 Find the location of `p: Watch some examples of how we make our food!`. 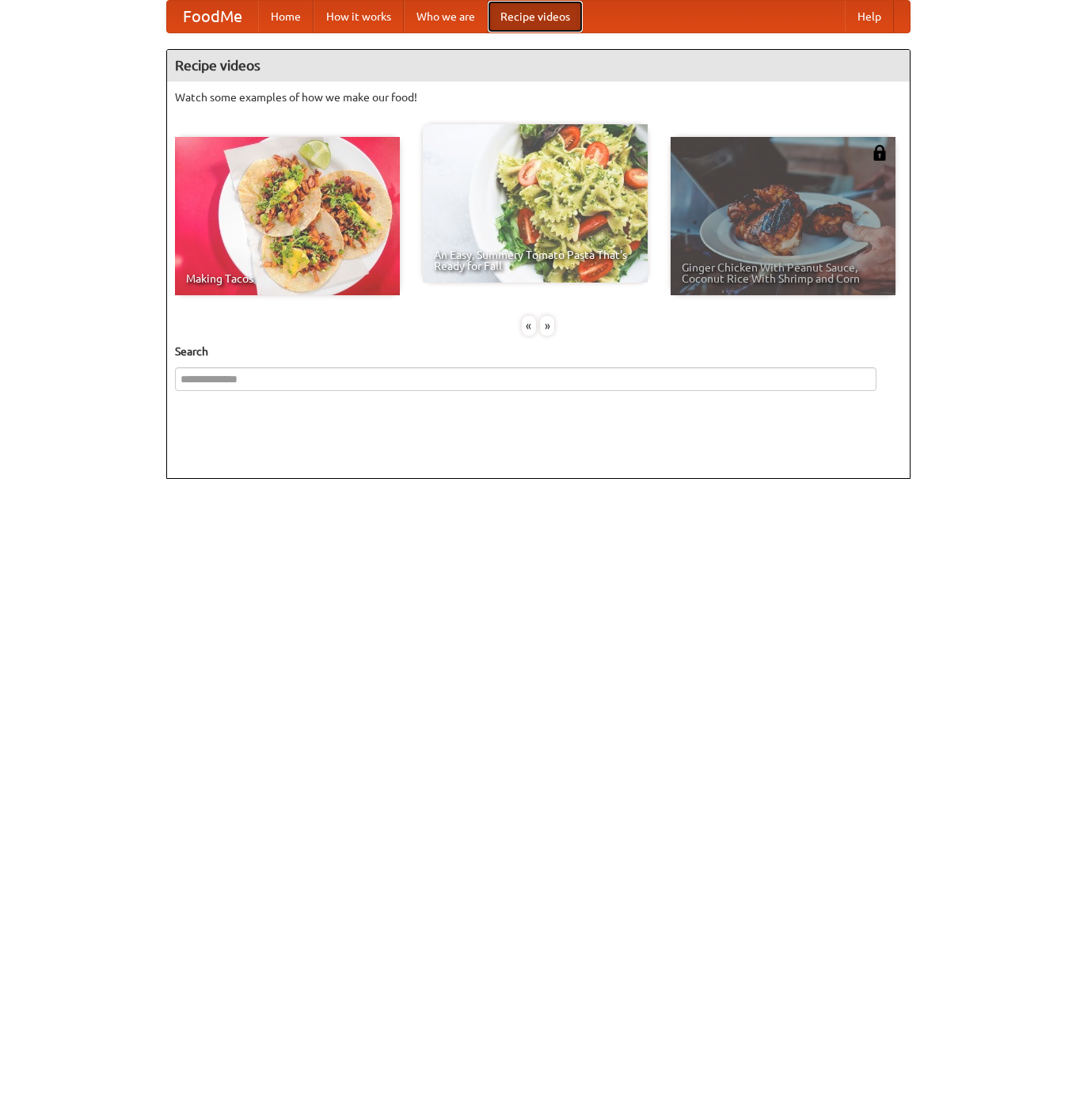

p: Watch some examples of how we make our food! is located at coordinates (538, 98).